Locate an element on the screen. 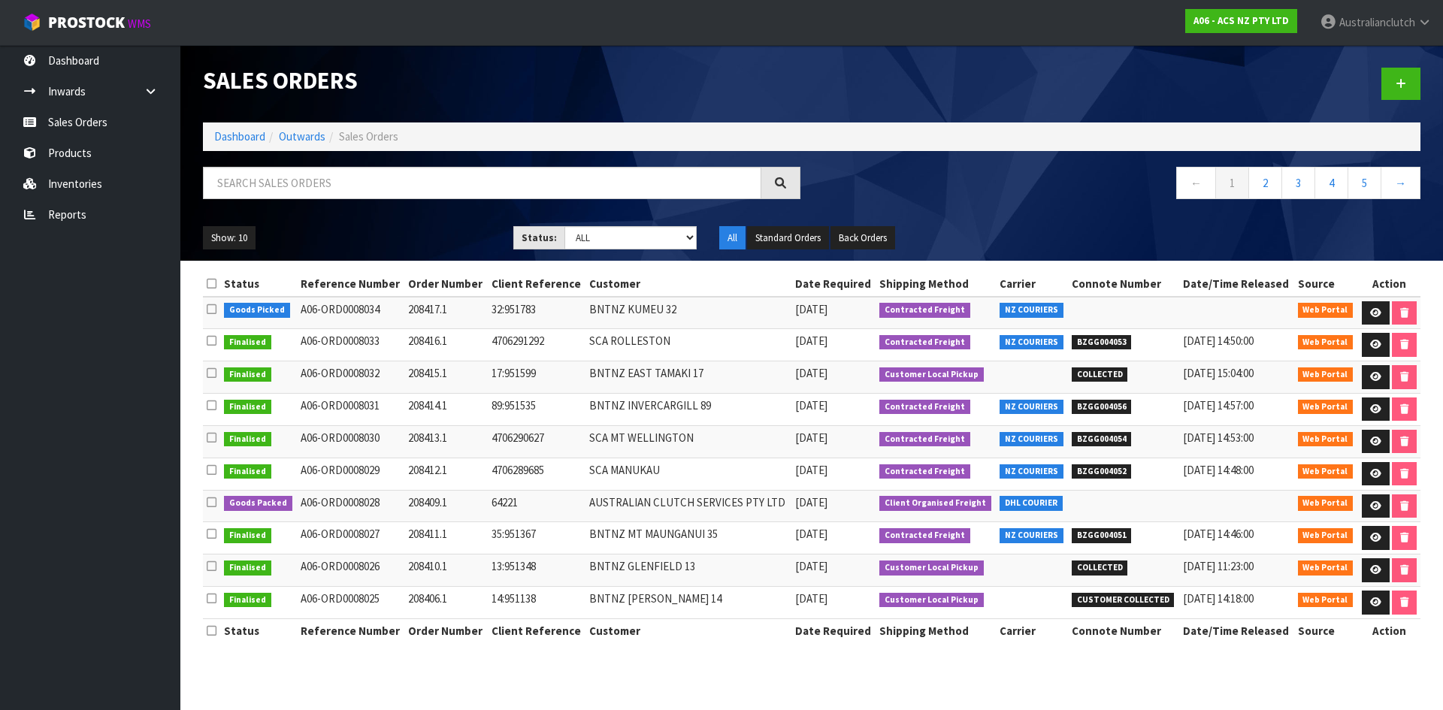 This screenshot has width=1443, height=710. span: Australianclutch is located at coordinates (1377, 22).